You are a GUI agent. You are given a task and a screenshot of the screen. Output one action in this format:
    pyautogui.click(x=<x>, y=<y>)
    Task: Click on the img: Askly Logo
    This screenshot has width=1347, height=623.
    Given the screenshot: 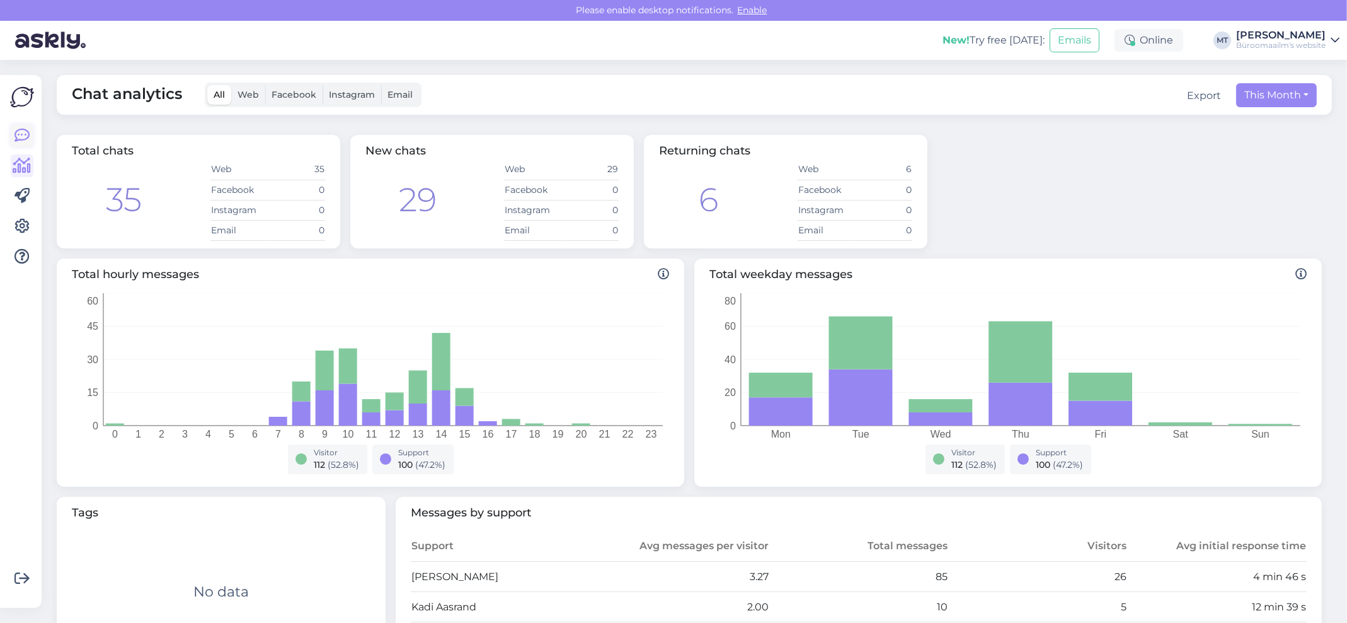 What is the action you would take?
    pyautogui.click(x=22, y=97)
    